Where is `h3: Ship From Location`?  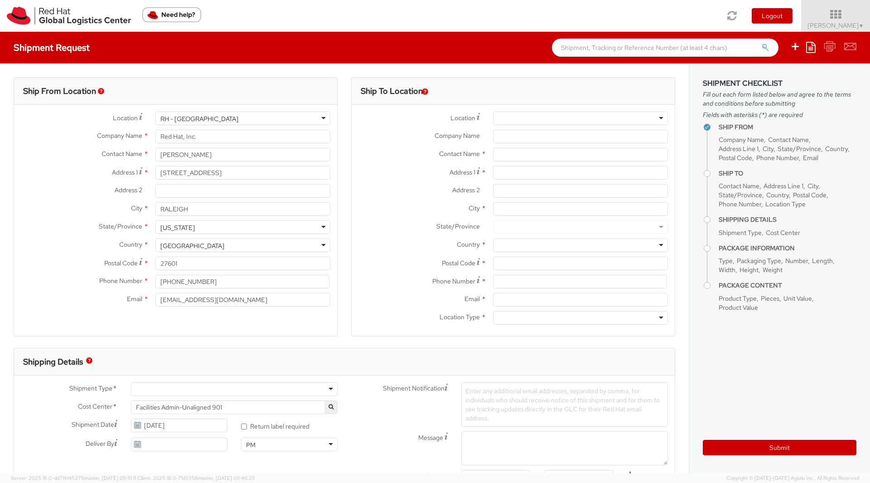 h3: Ship From Location is located at coordinates (59, 91).